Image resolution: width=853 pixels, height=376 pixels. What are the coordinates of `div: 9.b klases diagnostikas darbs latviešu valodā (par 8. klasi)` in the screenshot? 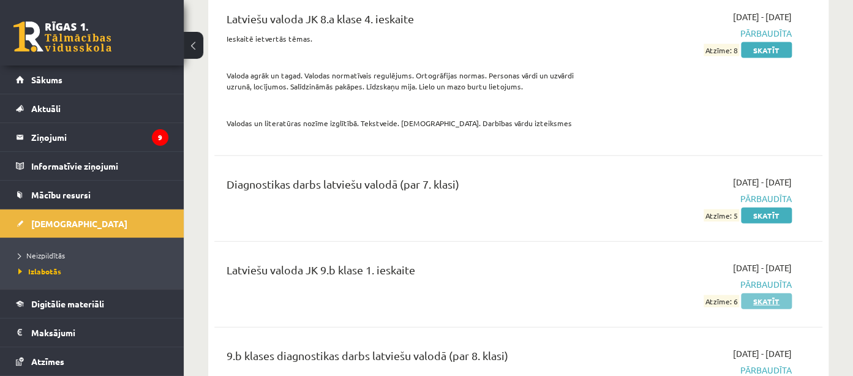 It's located at (411, 358).